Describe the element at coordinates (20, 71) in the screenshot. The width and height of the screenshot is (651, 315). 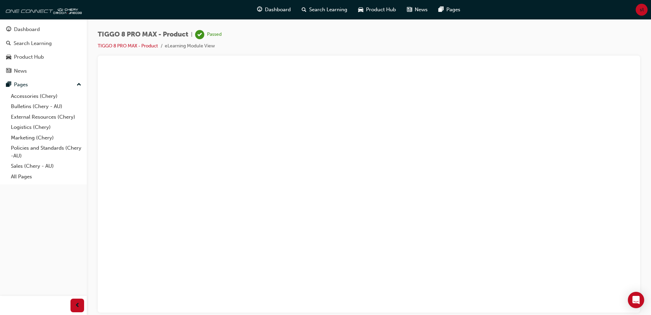
I see `div: News` at that location.